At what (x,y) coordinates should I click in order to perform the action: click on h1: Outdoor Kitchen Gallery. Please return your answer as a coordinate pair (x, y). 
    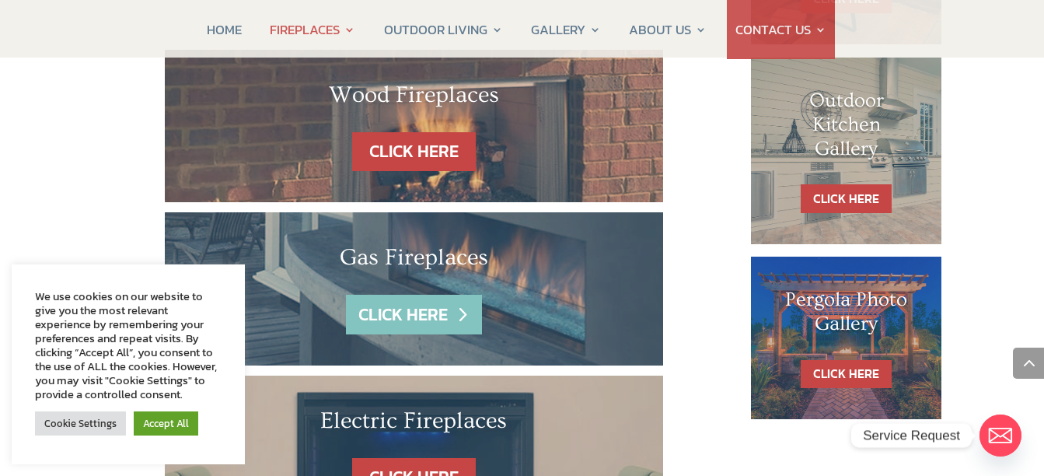
    Looking at the image, I should click on (846, 129).